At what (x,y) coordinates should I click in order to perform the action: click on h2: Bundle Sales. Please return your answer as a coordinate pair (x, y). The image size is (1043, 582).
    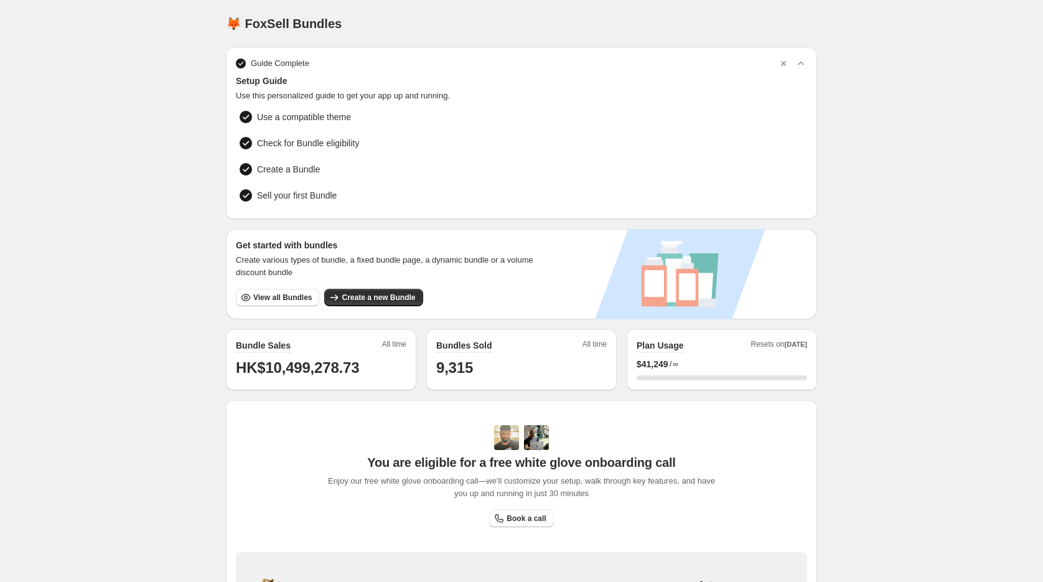
    Looking at the image, I should click on (263, 346).